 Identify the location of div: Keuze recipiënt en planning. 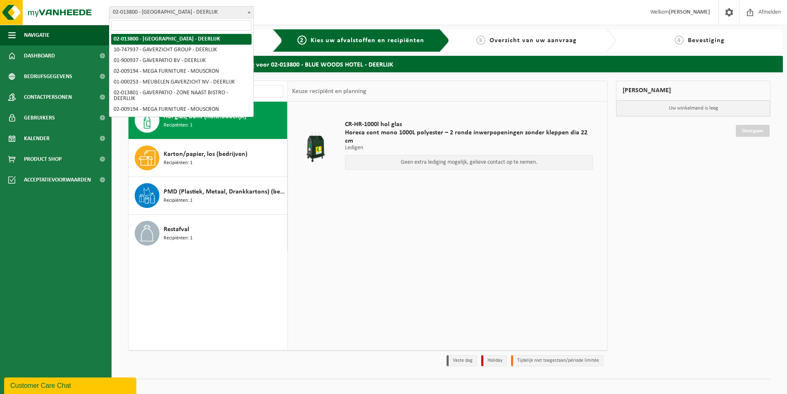
(329, 91).